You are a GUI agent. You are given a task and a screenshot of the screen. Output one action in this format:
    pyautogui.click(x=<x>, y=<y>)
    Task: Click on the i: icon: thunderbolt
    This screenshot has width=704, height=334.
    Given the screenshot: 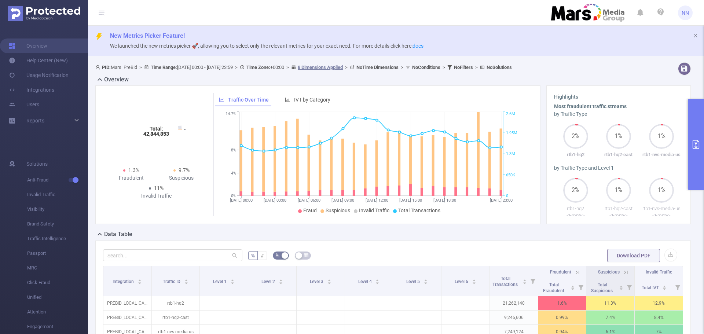 What is the action you would take?
    pyautogui.click(x=99, y=37)
    